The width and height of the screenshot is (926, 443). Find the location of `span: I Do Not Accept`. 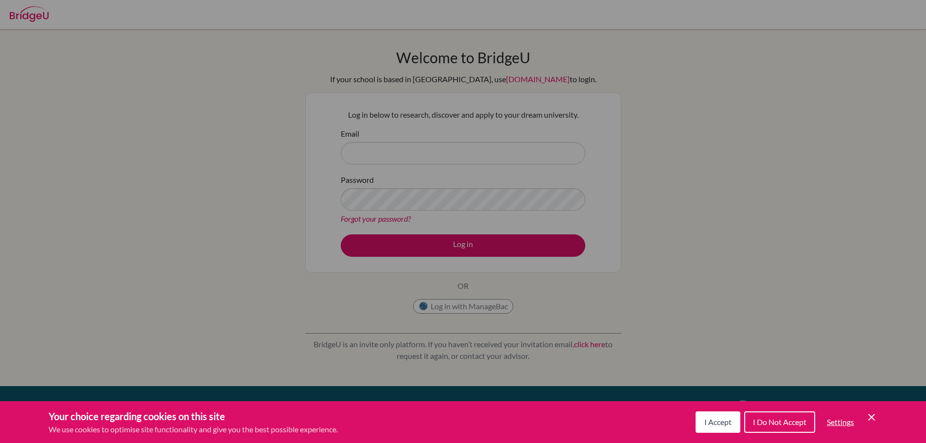

span: I Do Not Accept is located at coordinates (779, 421).